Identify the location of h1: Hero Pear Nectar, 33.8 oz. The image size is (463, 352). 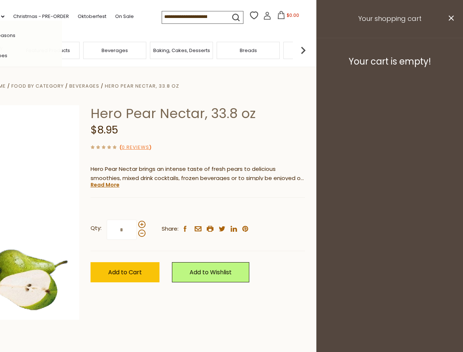
(198, 113).